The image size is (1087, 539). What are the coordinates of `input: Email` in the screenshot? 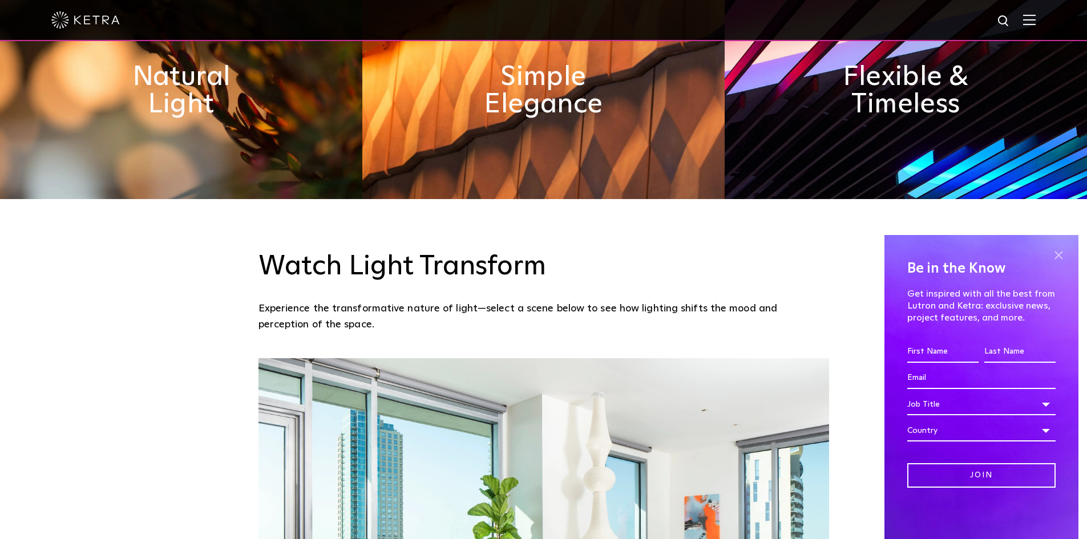 It's located at (981, 378).